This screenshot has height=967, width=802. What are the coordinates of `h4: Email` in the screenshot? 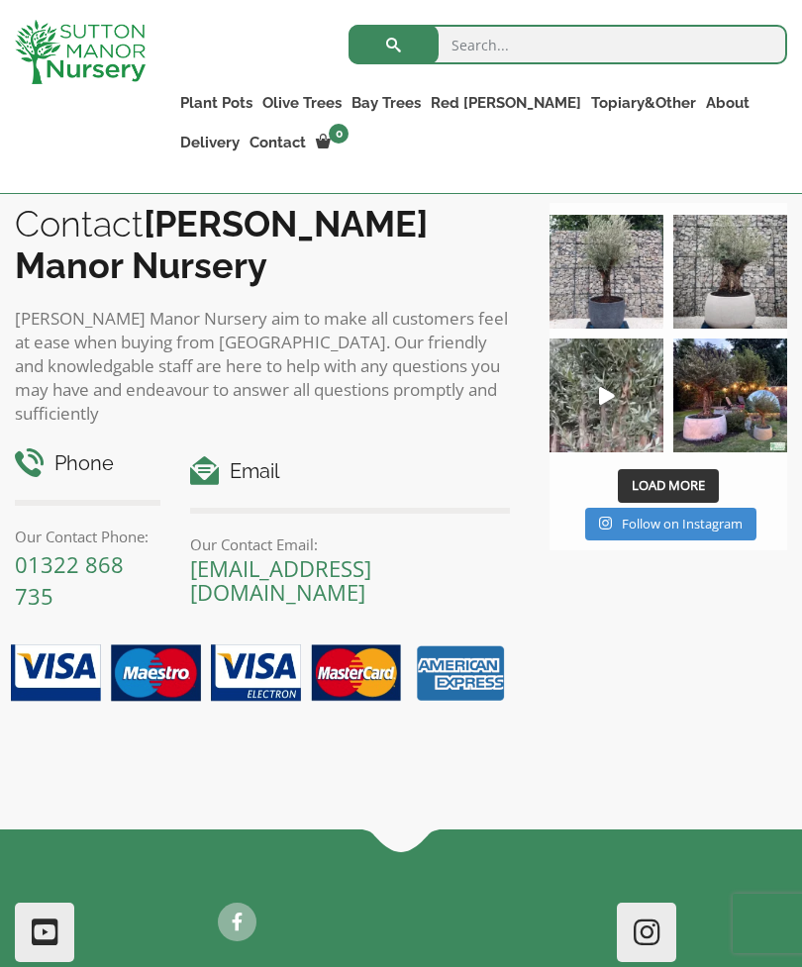 It's located at (349, 471).